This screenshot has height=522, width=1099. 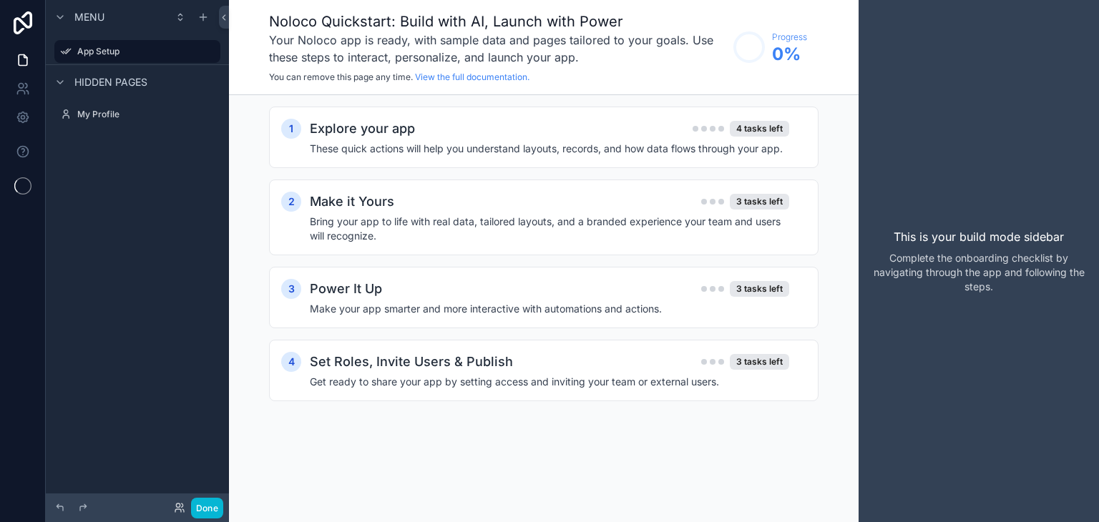 I want to click on span: 0 %, so click(x=789, y=54).